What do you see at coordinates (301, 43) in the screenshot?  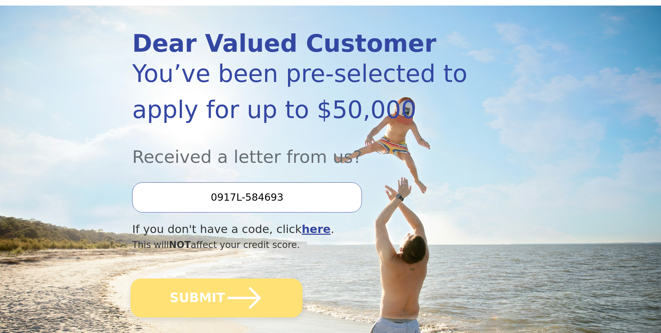 I see `div: Dear Valued Customer` at bounding box center [301, 43].